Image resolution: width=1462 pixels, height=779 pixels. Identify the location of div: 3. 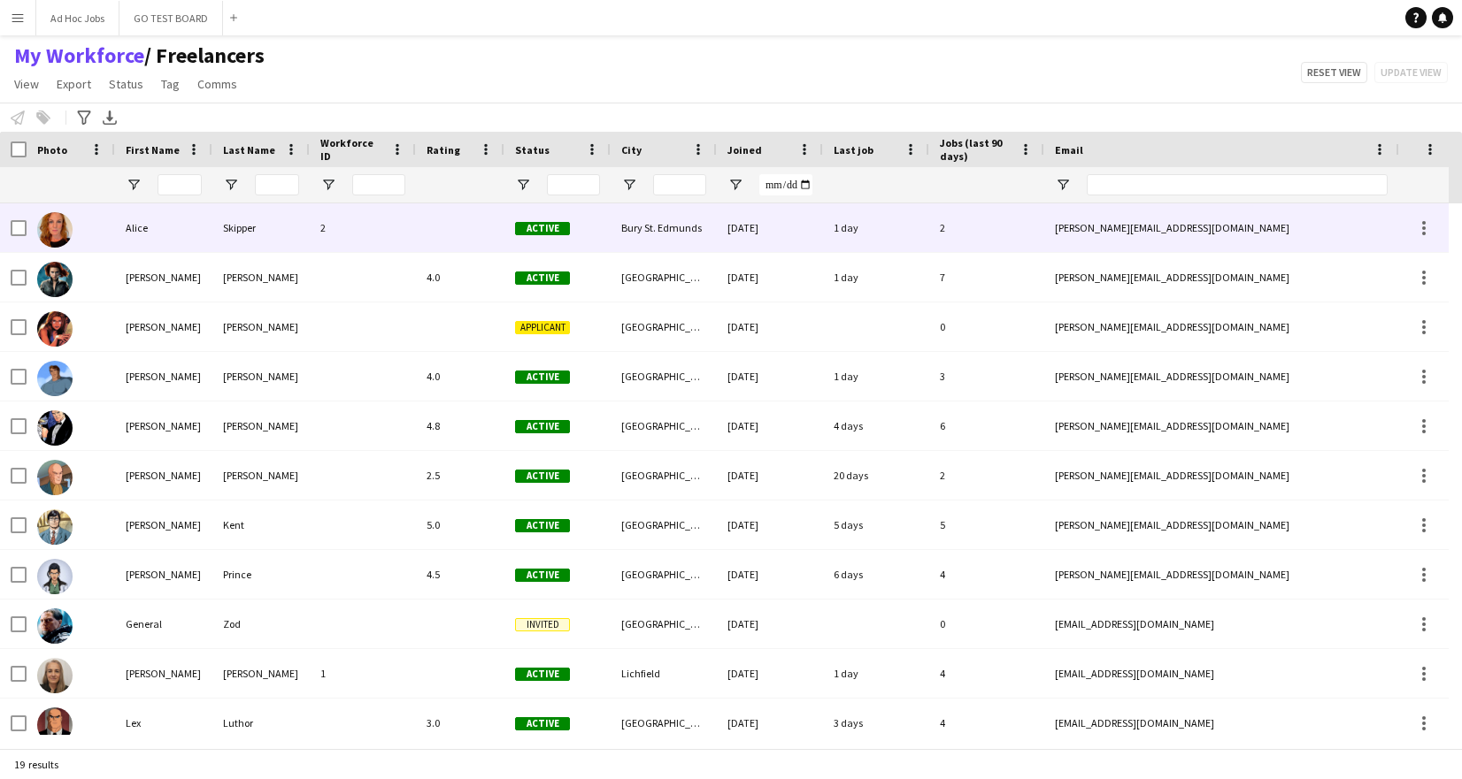
(986, 376).